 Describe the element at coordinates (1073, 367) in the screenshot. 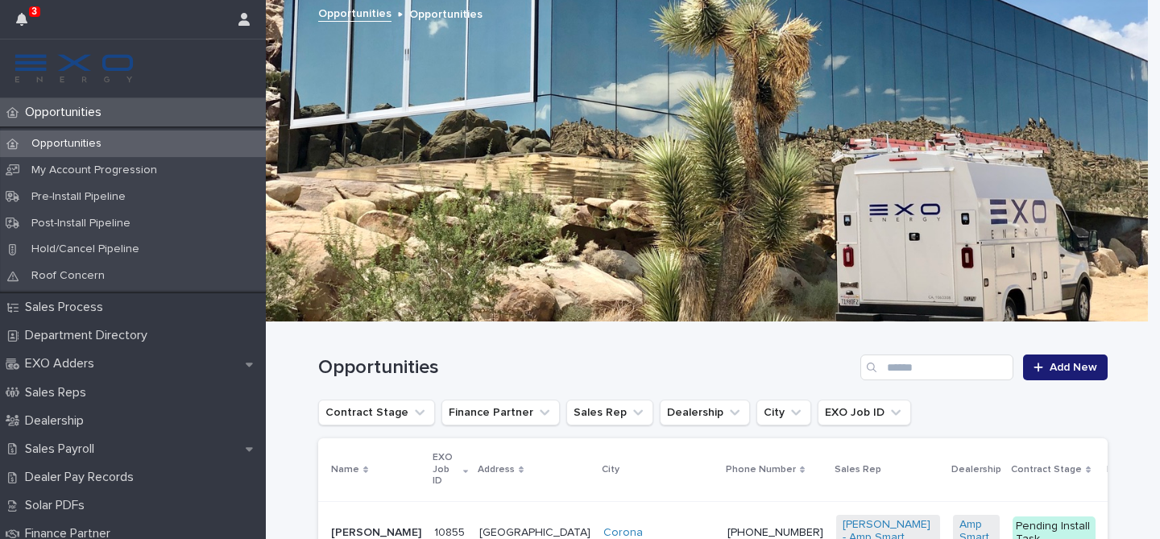

I see `span: Add New` at that location.